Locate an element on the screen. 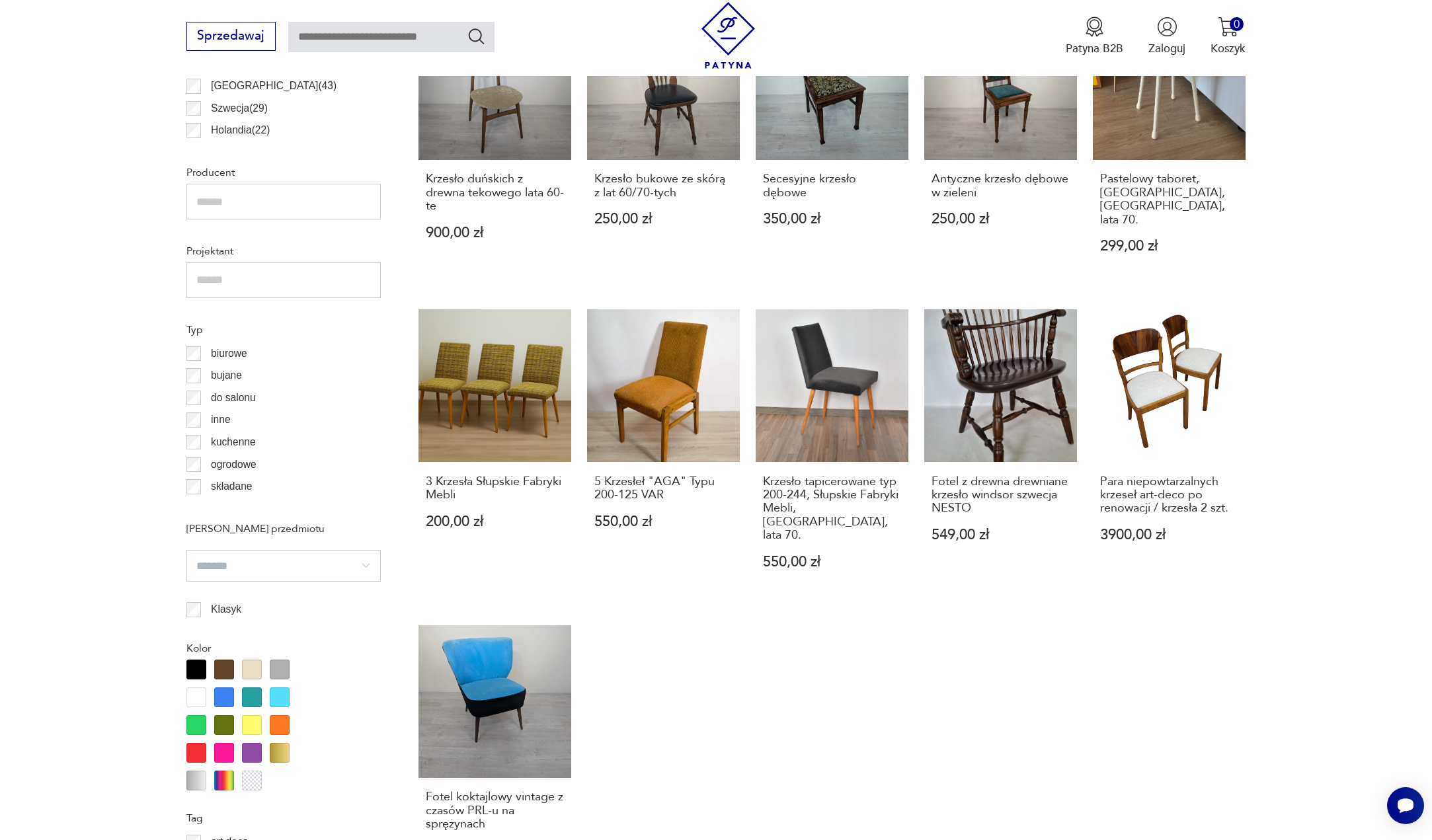 The image size is (1432, 840). h3: 3 Krzesła Słupskie Fabryki Mebli is located at coordinates (495, 489).